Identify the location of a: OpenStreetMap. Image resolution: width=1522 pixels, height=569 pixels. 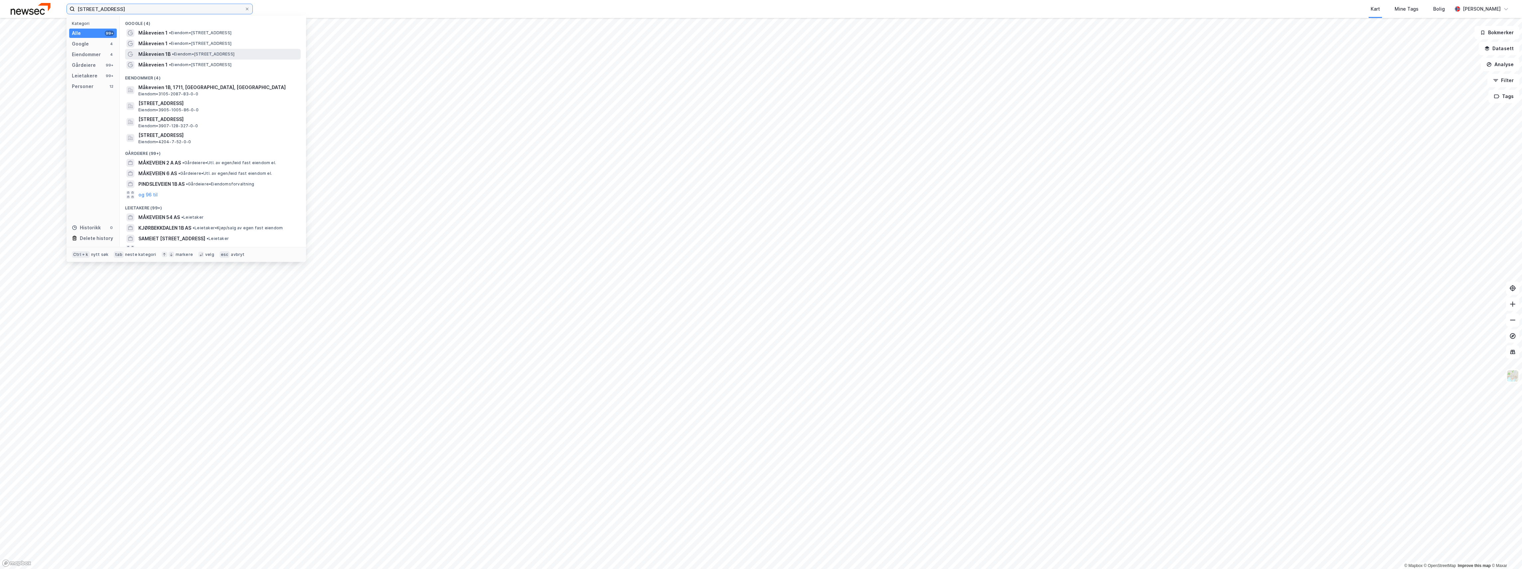
(1440, 566).